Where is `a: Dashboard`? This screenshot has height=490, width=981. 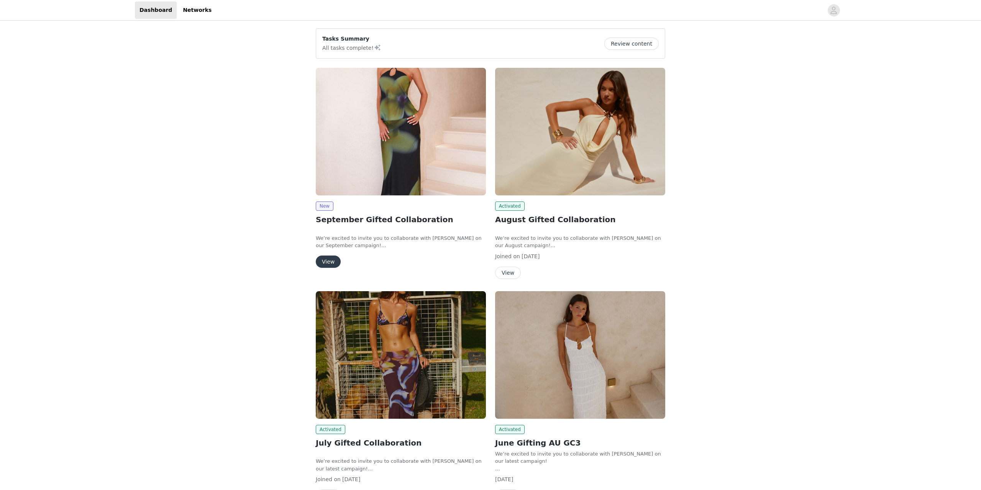 a: Dashboard is located at coordinates (156, 10).